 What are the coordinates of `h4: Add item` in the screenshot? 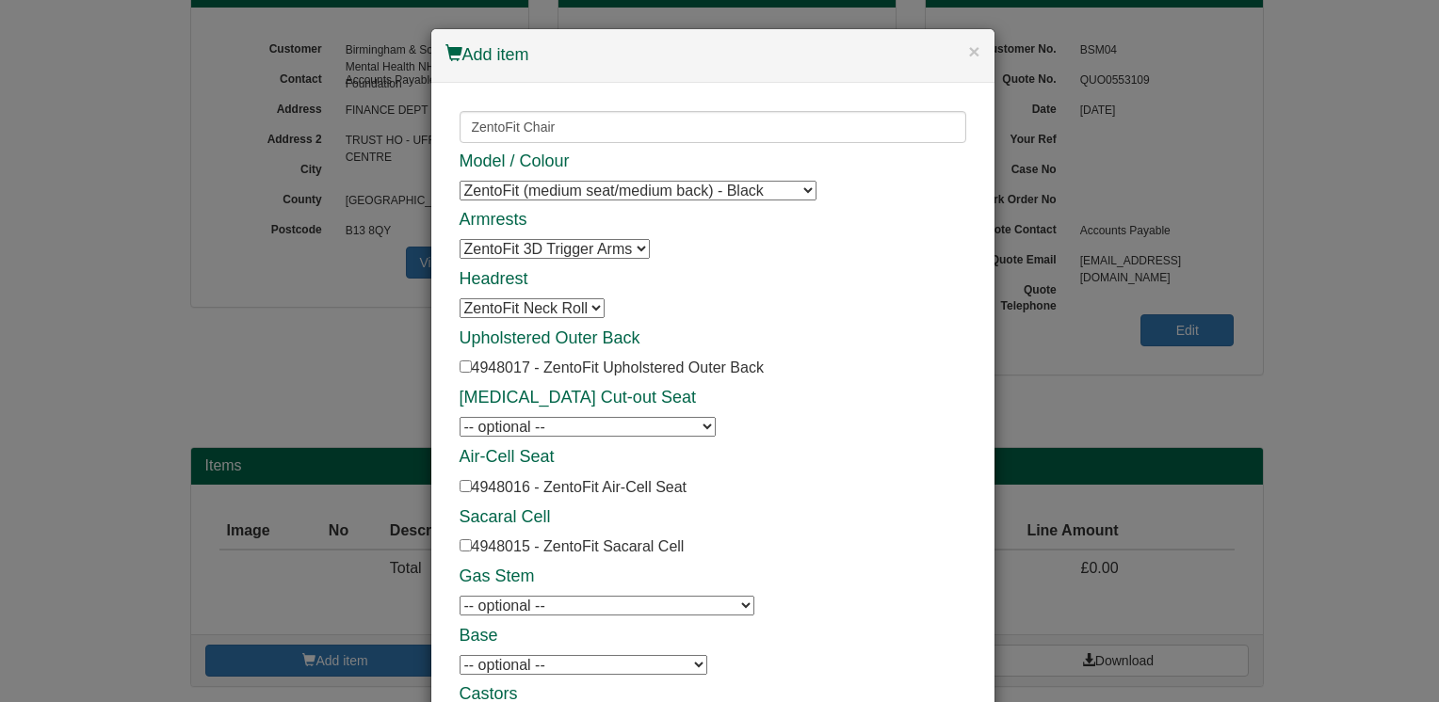 It's located at (713, 56).